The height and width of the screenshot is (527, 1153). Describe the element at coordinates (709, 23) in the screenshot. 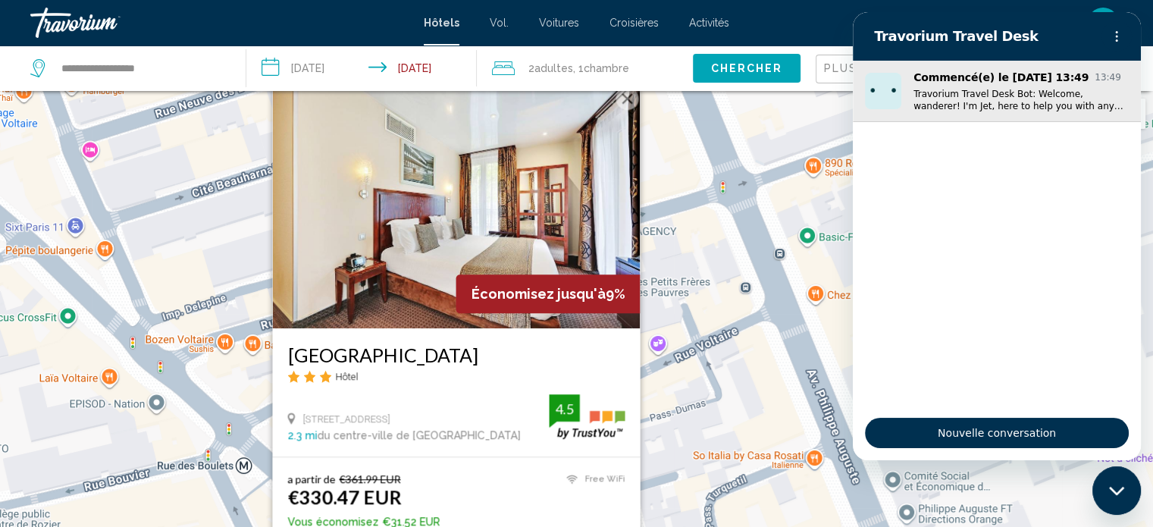

I see `font: Activités` at that location.